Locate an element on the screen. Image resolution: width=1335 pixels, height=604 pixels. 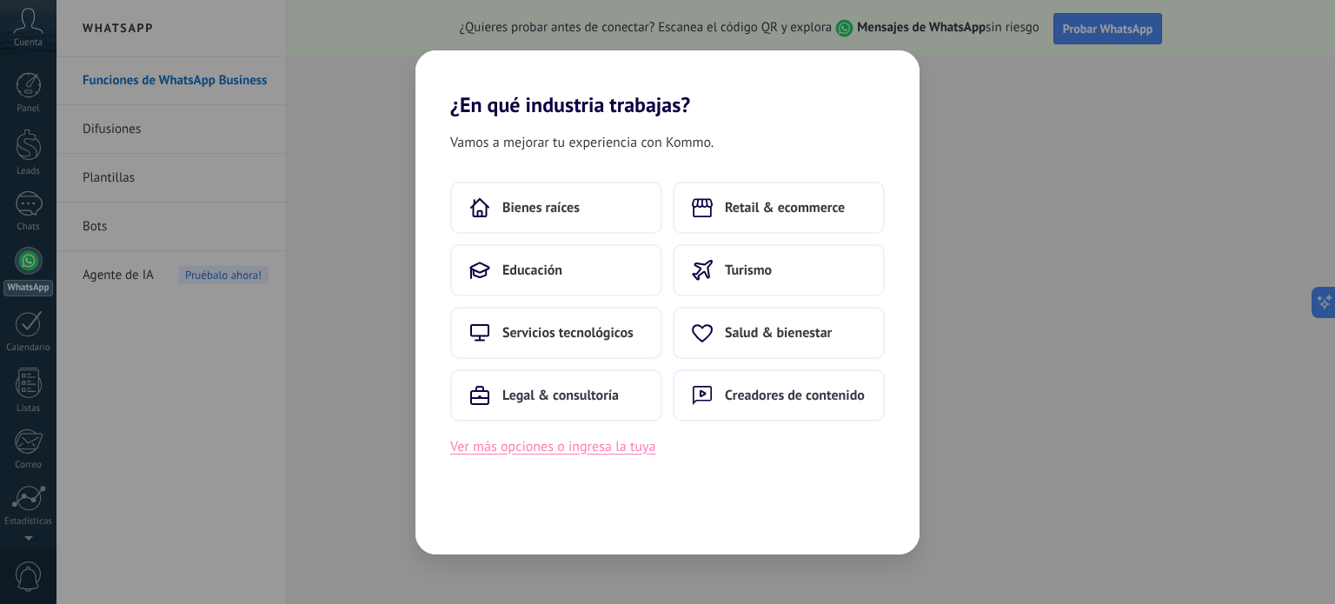
button: Servicios tecnológicos is located at coordinates (556, 333).